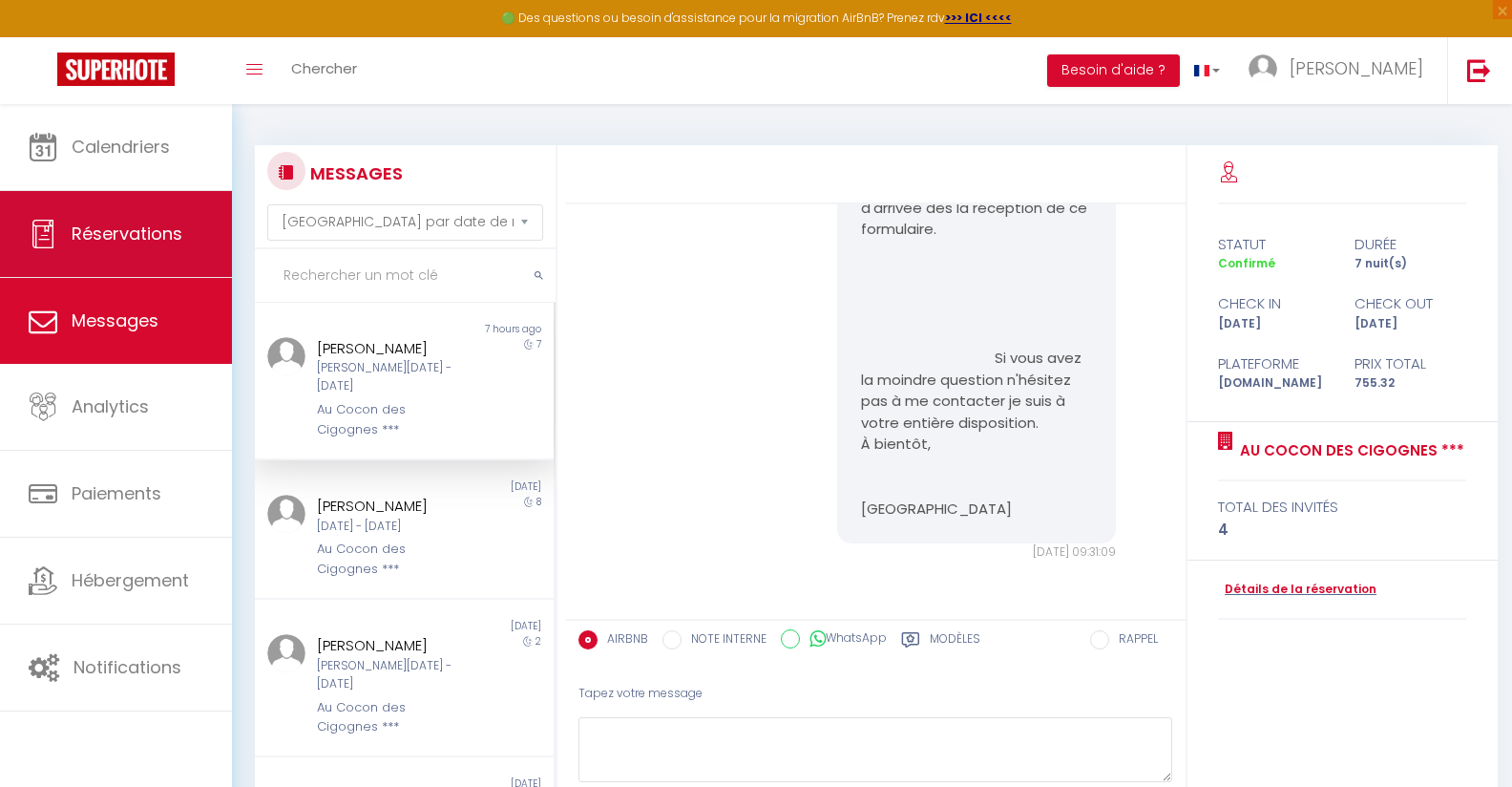 This screenshot has height=787, width=1512. I want to click on span: 7, so click(539, 344).